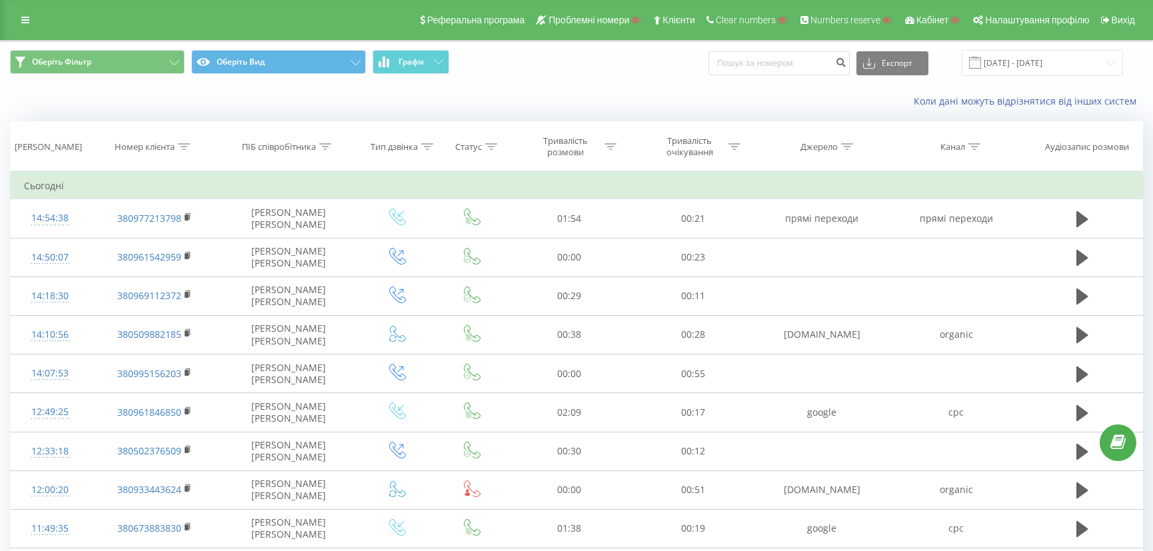 The image size is (1153, 551). I want to click on td: 00:17, so click(693, 412).